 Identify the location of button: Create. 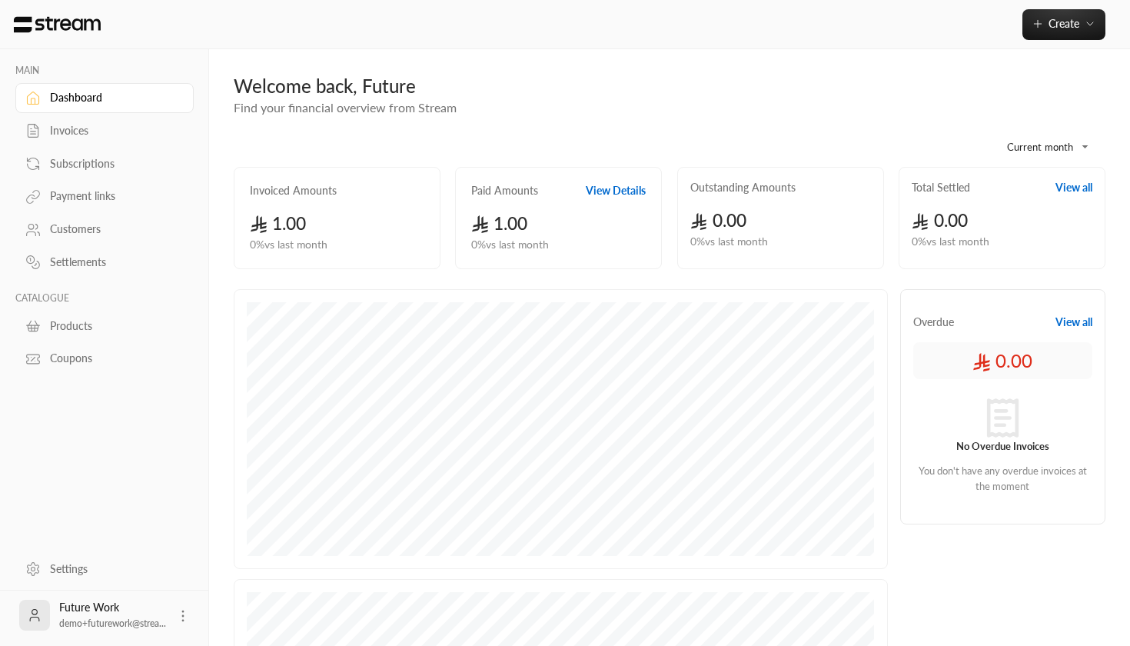
(1064, 25).